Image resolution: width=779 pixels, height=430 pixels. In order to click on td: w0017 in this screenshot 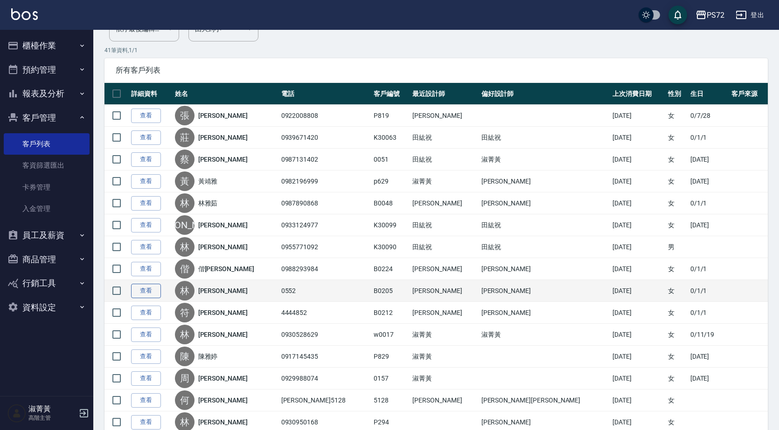, I will do `click(390, 335)`.